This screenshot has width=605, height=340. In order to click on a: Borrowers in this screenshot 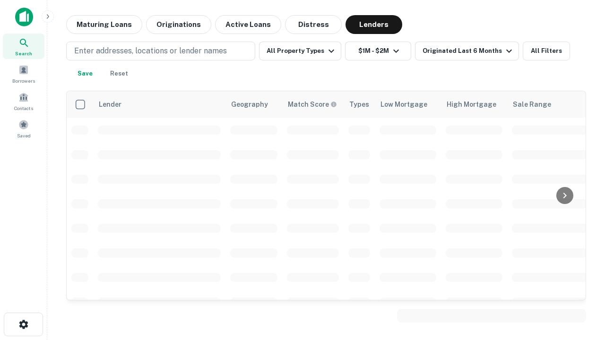, I will do `click(24, 74)`.